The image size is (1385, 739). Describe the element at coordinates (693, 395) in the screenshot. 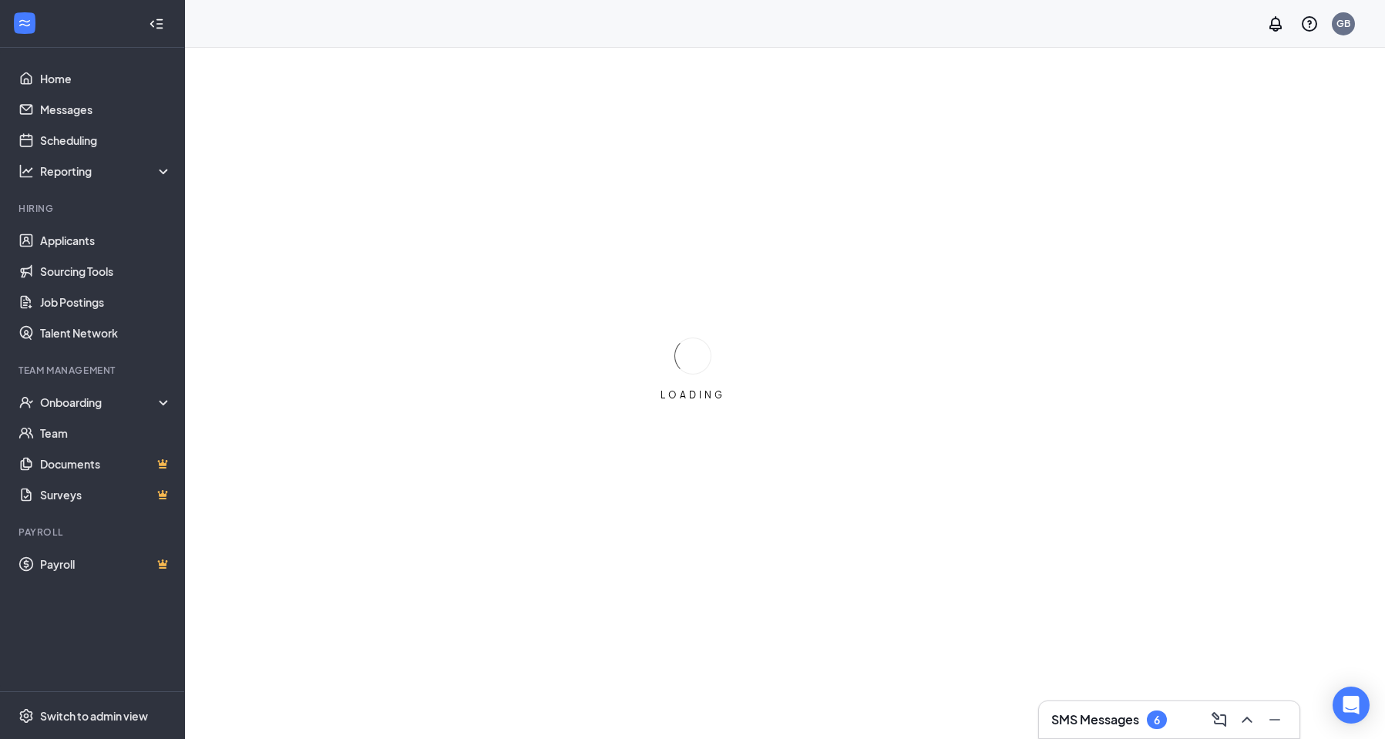

I see `div: LOADING` at that location.